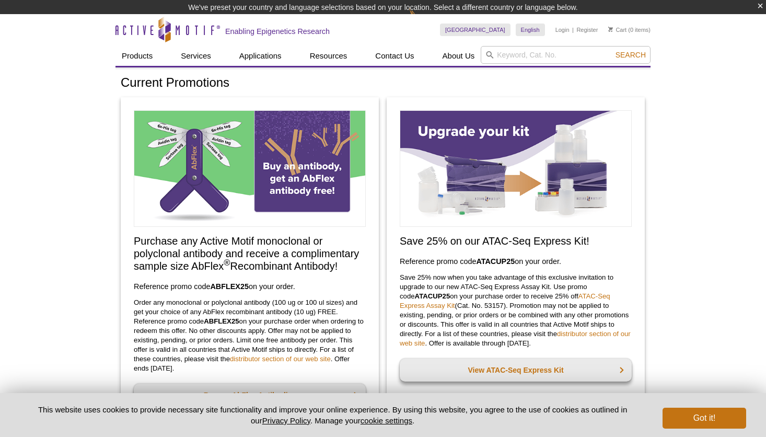  What do you see at coordinates (386, 420) in the screenshot?
I see `button: cookie settings` at bounding box center [386, 420].